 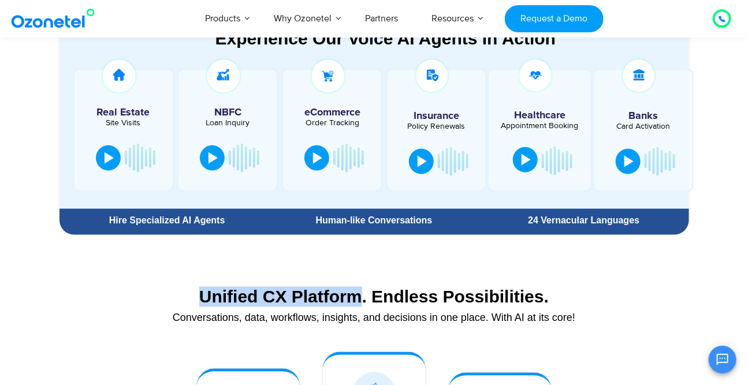 What do you see at coordinates (554, 18) in the screenshot?
I see `a: Request a Demo` at bounding box center [554, 18].